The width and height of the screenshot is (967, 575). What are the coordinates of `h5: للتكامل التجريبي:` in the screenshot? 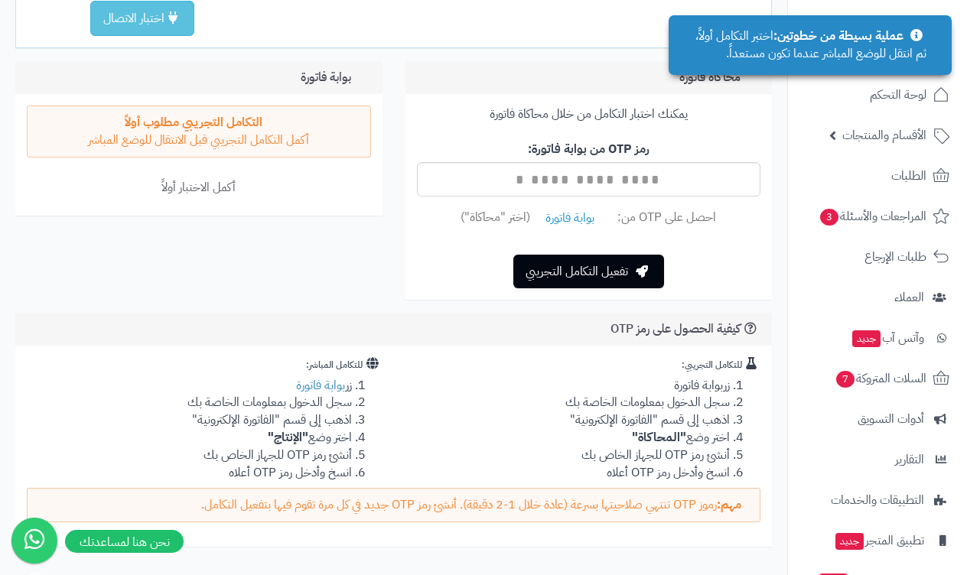 It's located at (583, 363).